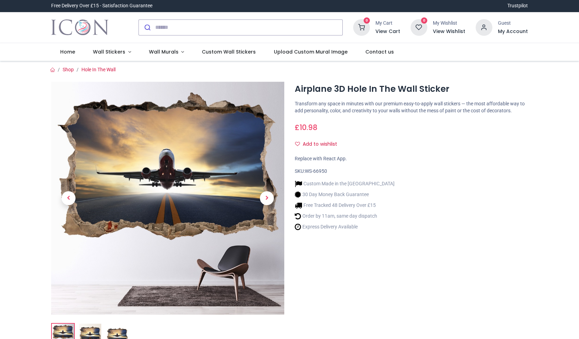 This screenshot has height=339, width=579. What do you see at coordinates (344, 205) in the screenshot?
I see `li: Free Tracked 48 Delivery Over £15` at bounding box center [344, 205].